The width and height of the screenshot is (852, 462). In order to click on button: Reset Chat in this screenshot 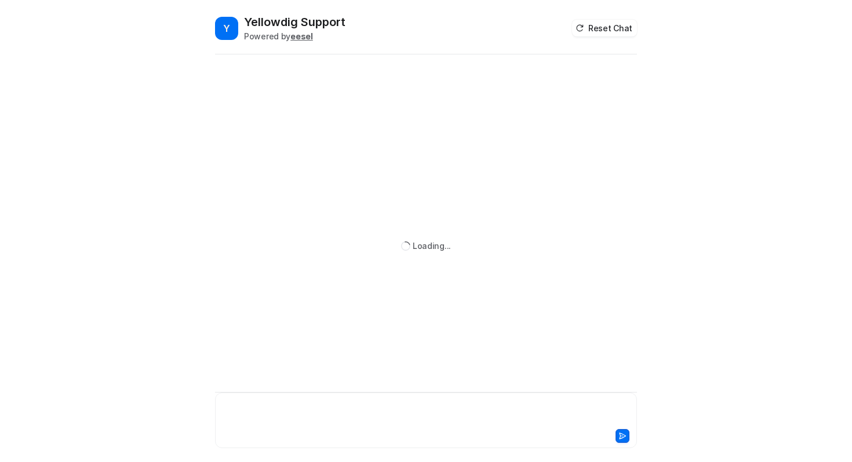, I will do `click(604, 28)`.